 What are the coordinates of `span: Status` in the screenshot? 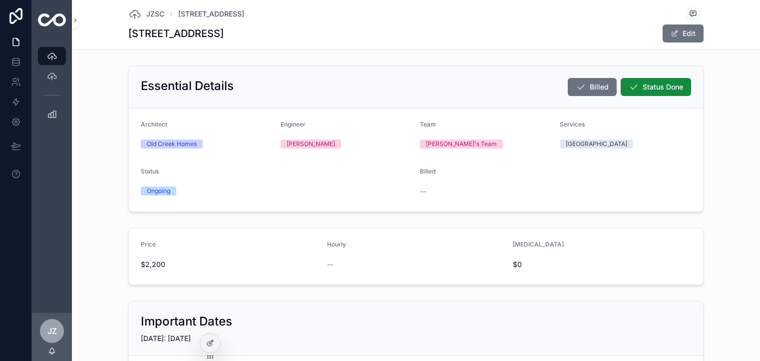 It's located at (150, 171).